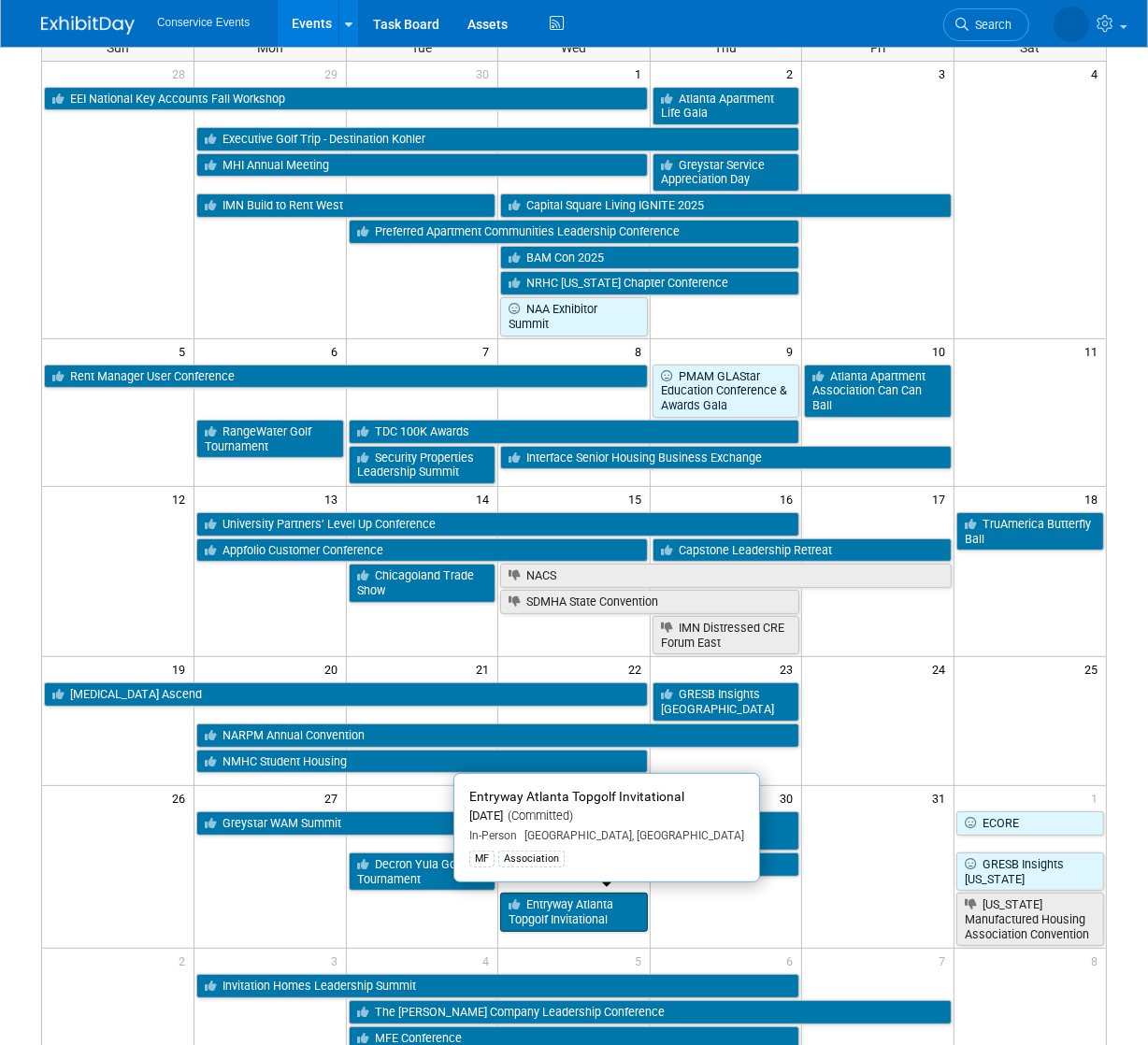 The height and width of the screenshot is (1045, 1148). What do you see at coordinates (942, 798) in the screenshot?
I see `span: 31` at bounding box center [942, 798].